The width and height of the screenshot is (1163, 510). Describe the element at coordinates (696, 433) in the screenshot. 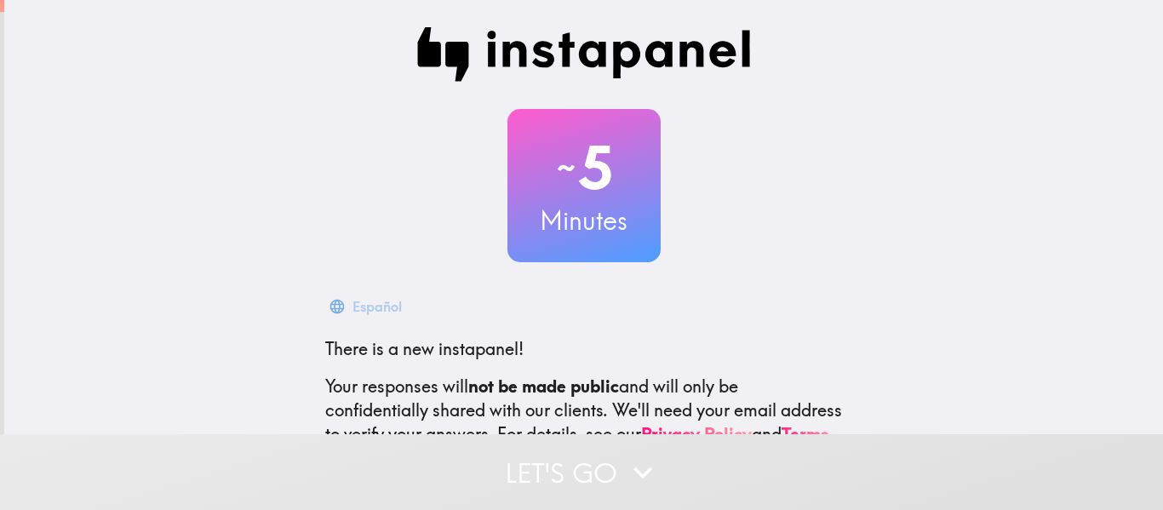

I see `a: Privacy Policy` at that location.